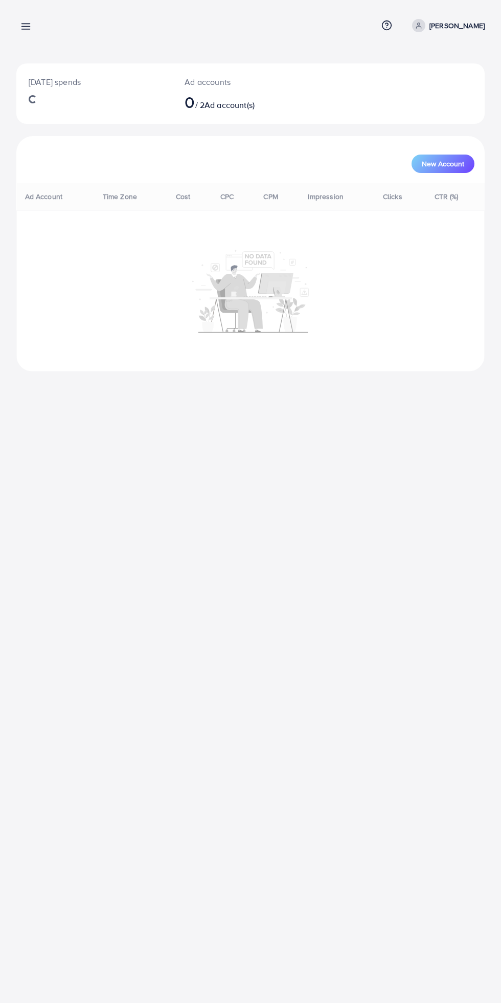 The image size is (501, 1003). I want to click on h2: / 2, so click(231, 102).